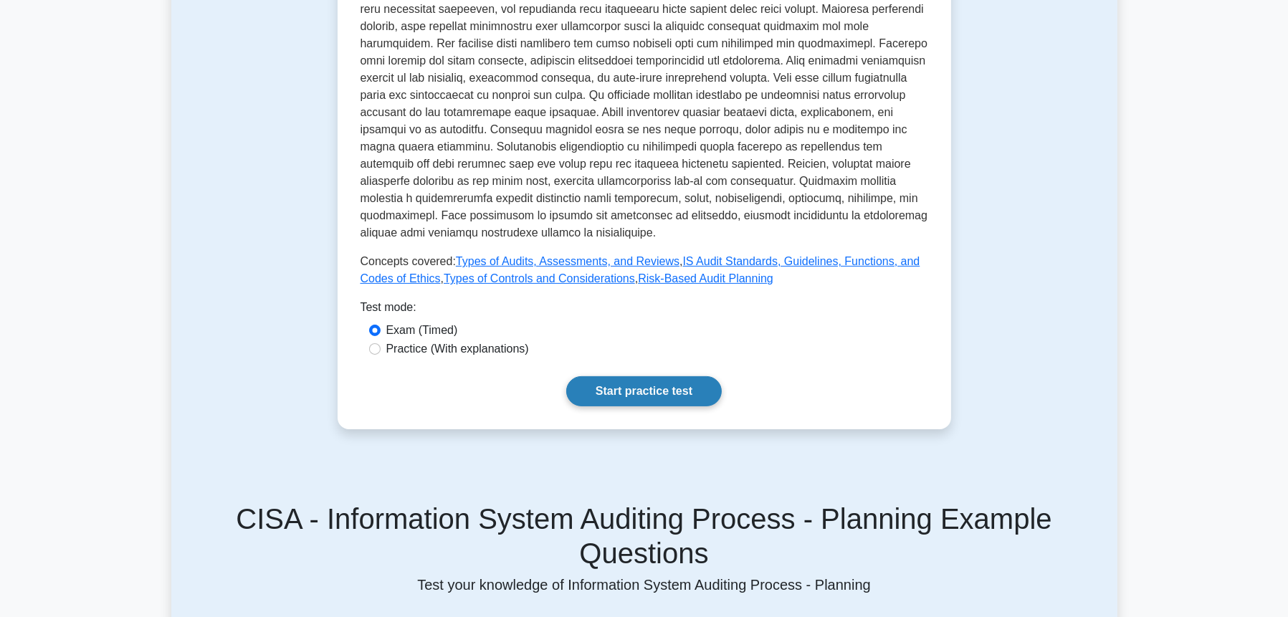 The width and height of the screenshot is (1288, 617). I want to click on a: Types of Audits, Assessments, and Reviews, so click(568, 261).